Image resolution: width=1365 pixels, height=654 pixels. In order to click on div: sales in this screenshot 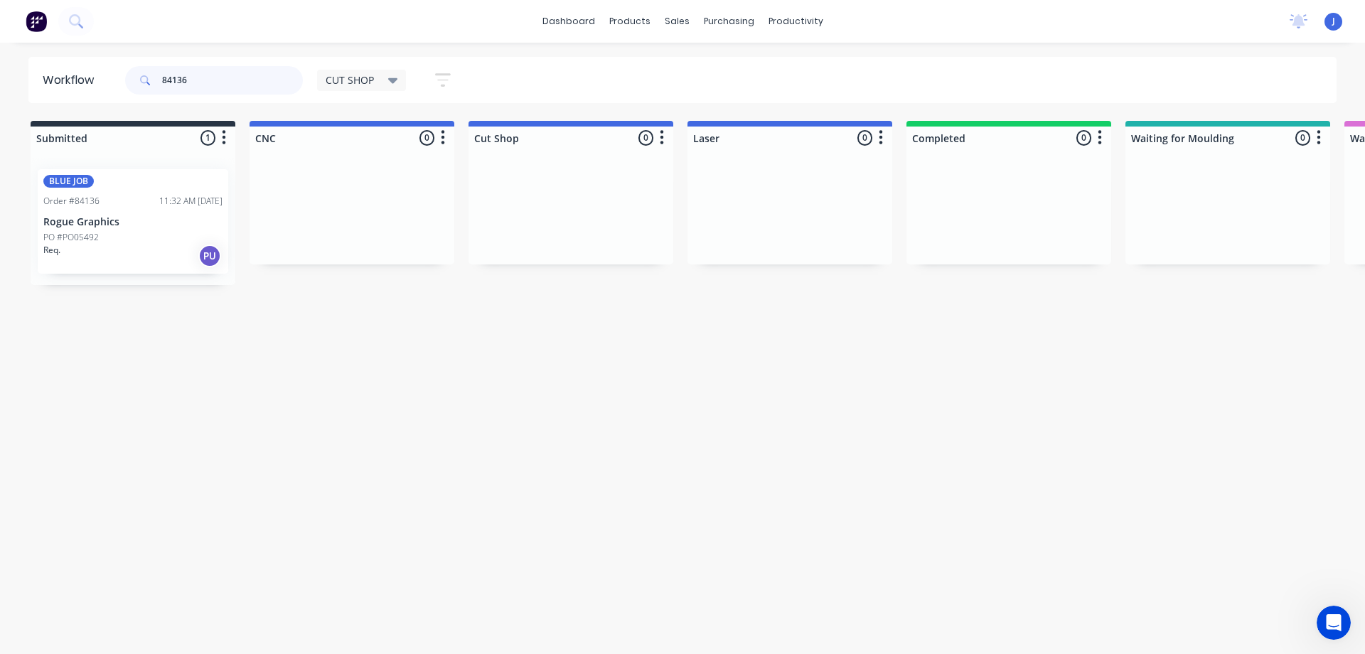, I will do `click(677, 21)`.